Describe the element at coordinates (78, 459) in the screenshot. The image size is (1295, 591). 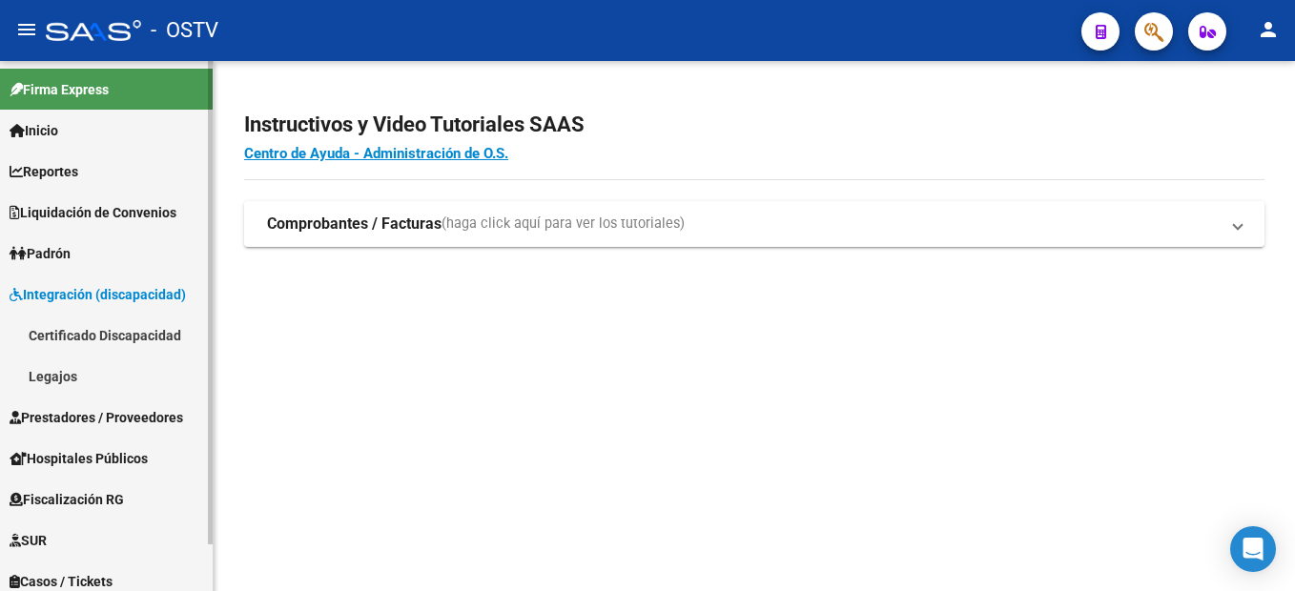
I see `span: Hospitales Públicos` at that location.